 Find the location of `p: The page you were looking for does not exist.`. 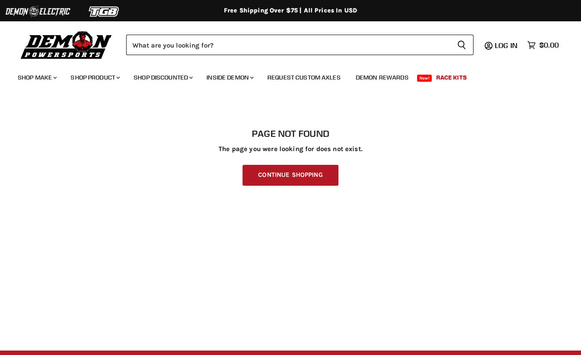

p: The page you were looking for does not exist. is located at coordinates (290, 149).